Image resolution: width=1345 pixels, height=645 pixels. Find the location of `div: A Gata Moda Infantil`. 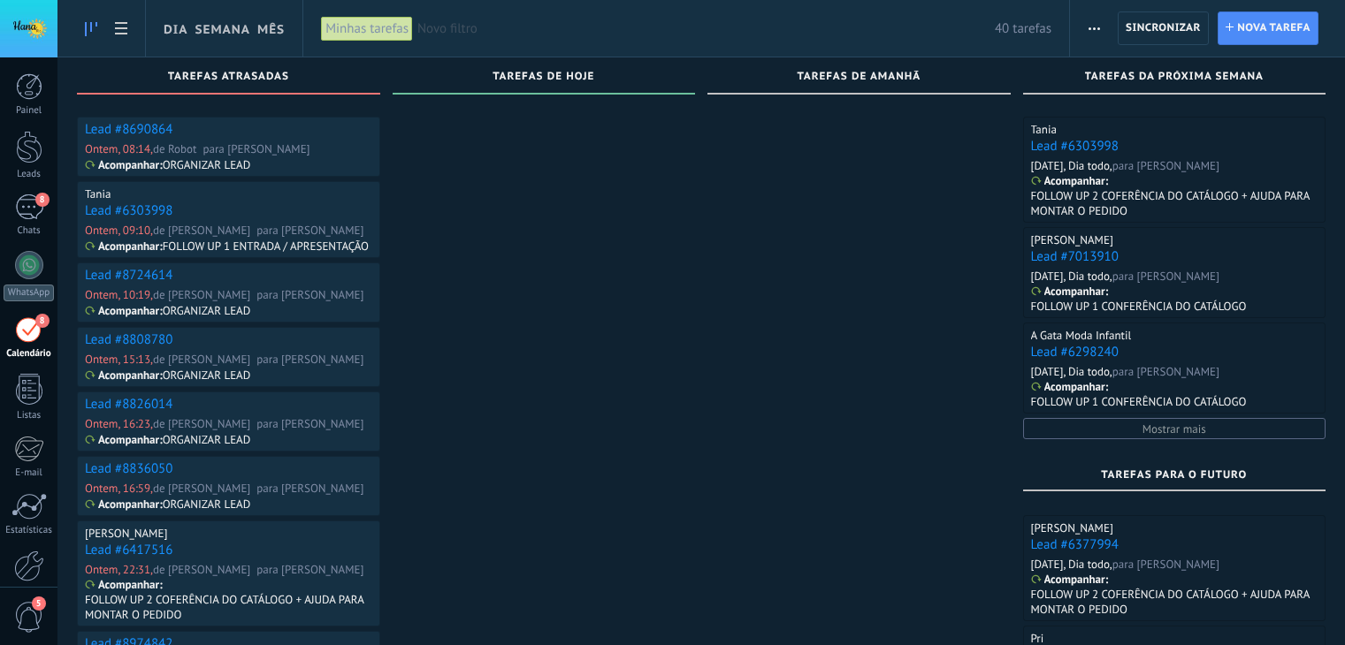

div: A Gata Moda Infantil is located at coordinates (1081, 335).